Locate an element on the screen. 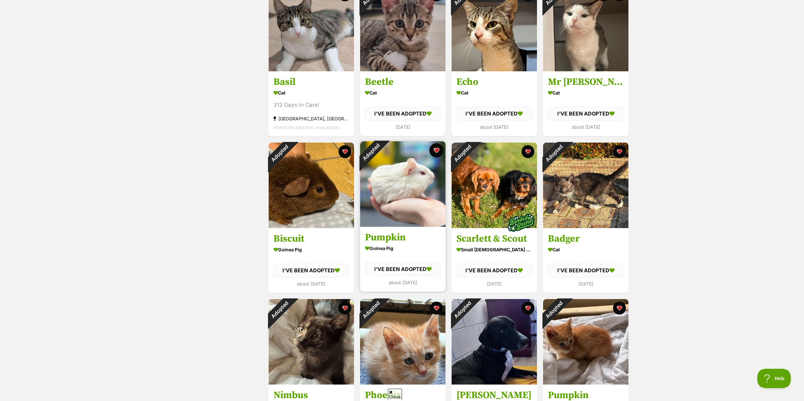 This screenshot has width=804, height=401. h3: Scarlett & Scout is located at coordinates (494, 239).